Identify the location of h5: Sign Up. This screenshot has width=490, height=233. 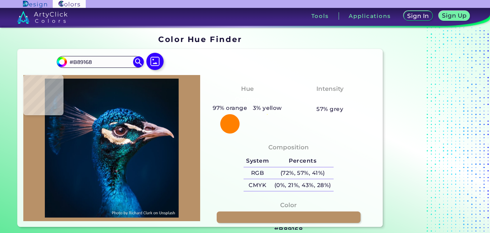
(455, 15).